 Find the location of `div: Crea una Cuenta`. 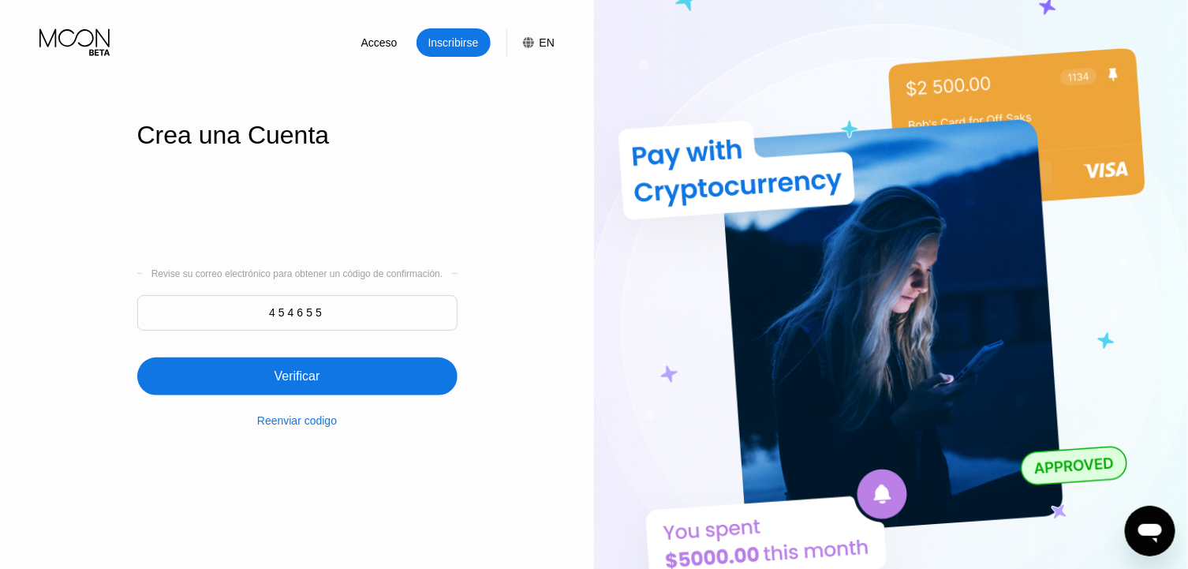

div: Crea una Cuenta is located at coordinates (297, 135).